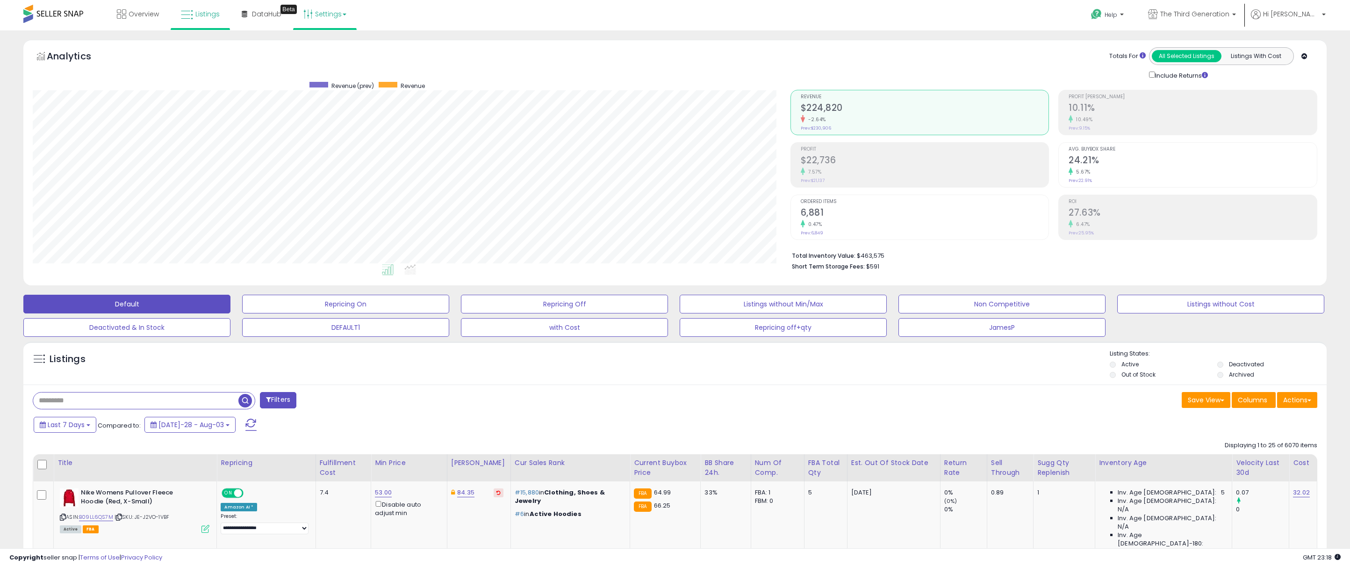 This screenshot has height=567, width=1350. What do you see at coordinates (1219, 354) in the screenshot?
I see `p: Listing States:` at bounding box center [1219, 354].